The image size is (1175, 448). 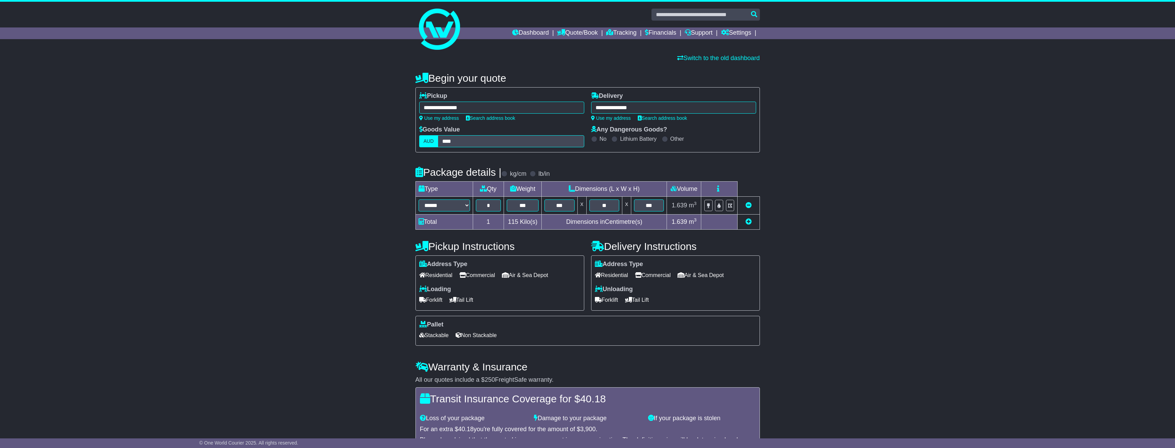 I want to click on label: AUD, so click(x=429, y=141).